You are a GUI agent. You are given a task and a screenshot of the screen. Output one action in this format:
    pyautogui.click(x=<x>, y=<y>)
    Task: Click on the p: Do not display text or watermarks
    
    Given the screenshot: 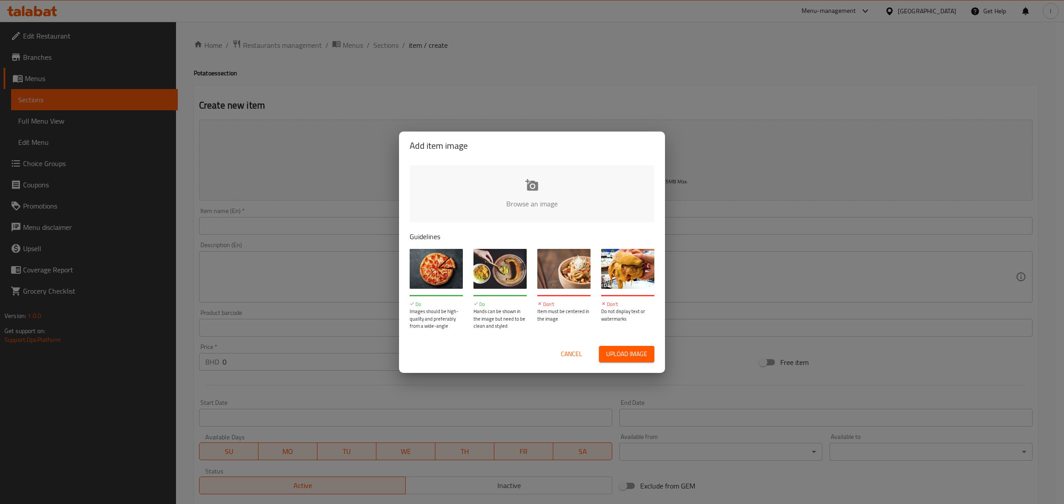 What is the action you would take?
    pyautogui.click(x=627, y=315)
    